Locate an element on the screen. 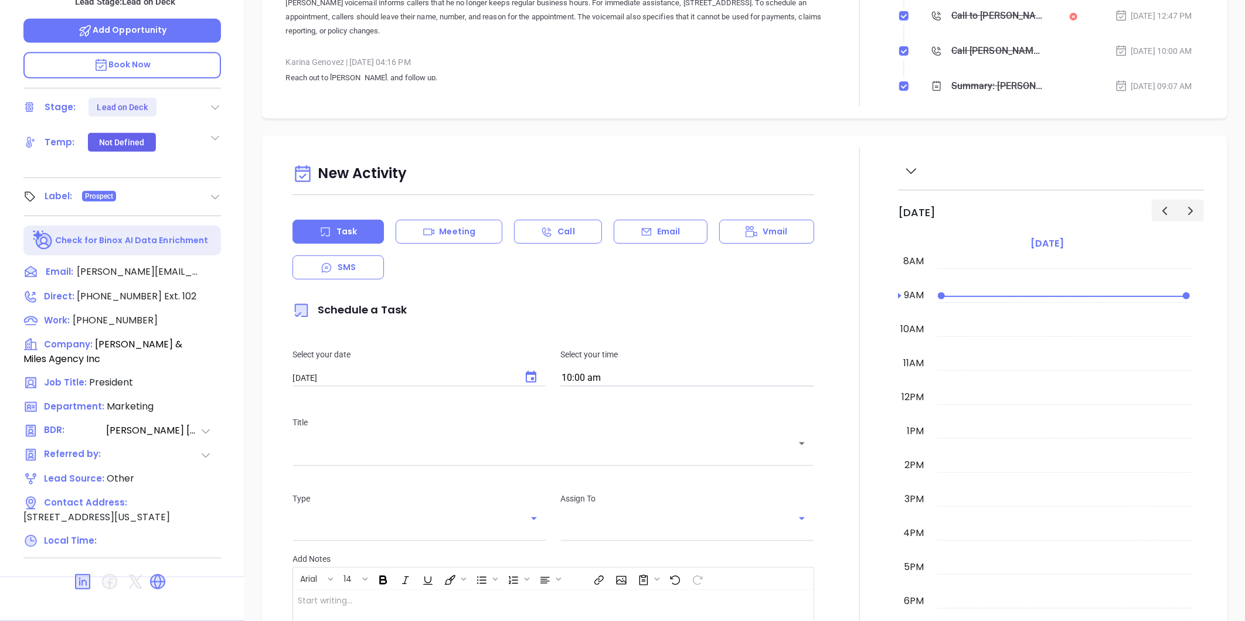 The width and height of the screenshot is (1245, 621). div: 10am is located at coordinates (912, 329).